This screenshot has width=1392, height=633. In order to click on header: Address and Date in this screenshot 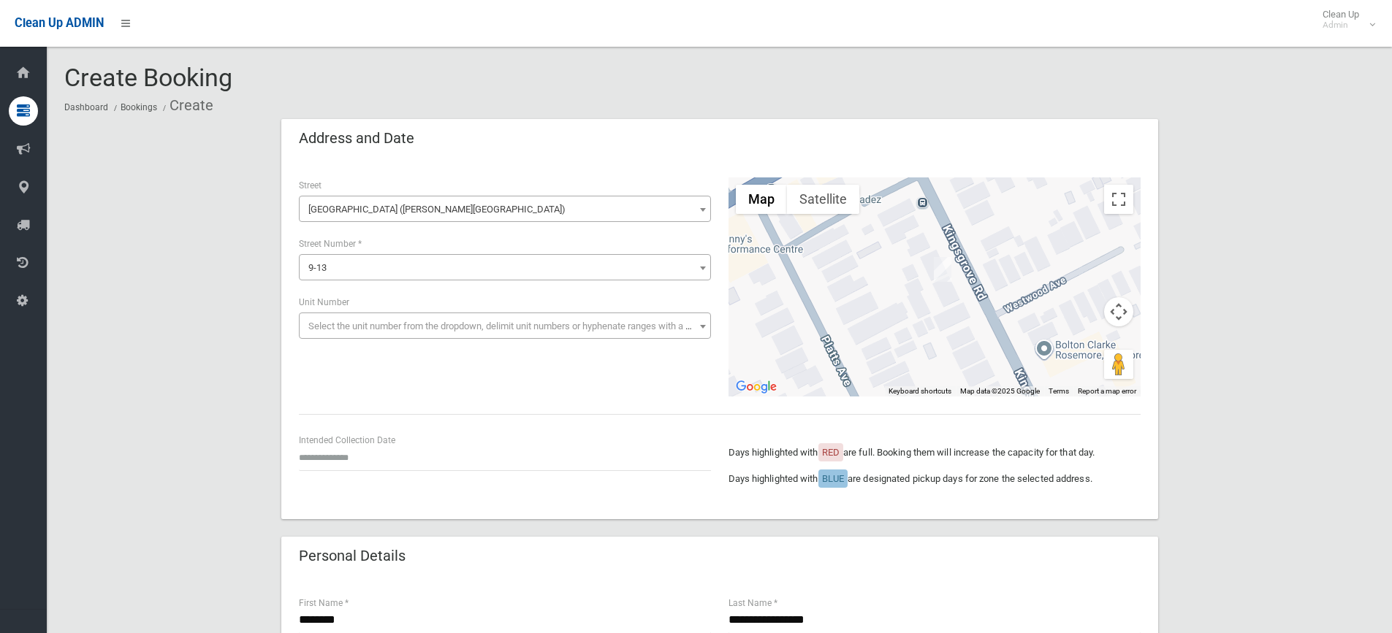, I will do `click(357, 138)`.